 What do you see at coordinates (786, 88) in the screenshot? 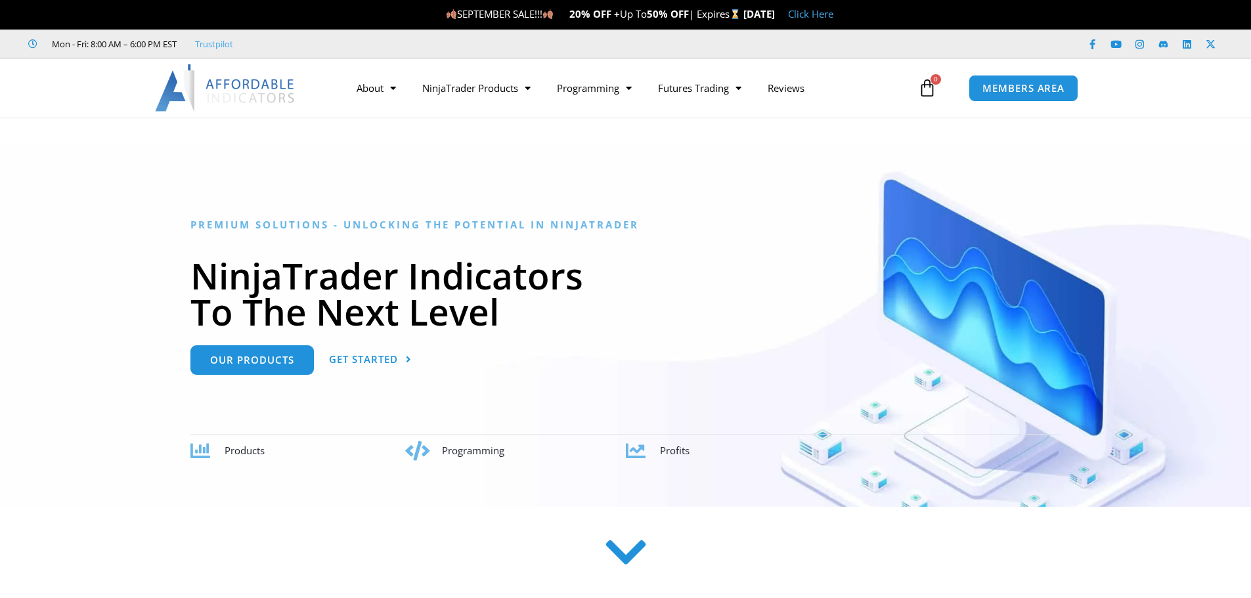
I see `a: Reviews` at bounding box center [786, 88].